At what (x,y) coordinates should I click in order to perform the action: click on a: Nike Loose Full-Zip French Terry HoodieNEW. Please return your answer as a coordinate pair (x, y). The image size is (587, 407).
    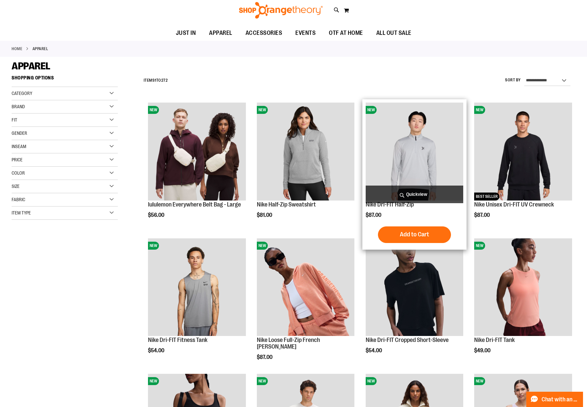
    Looking at the image, I should click on (306, 288).